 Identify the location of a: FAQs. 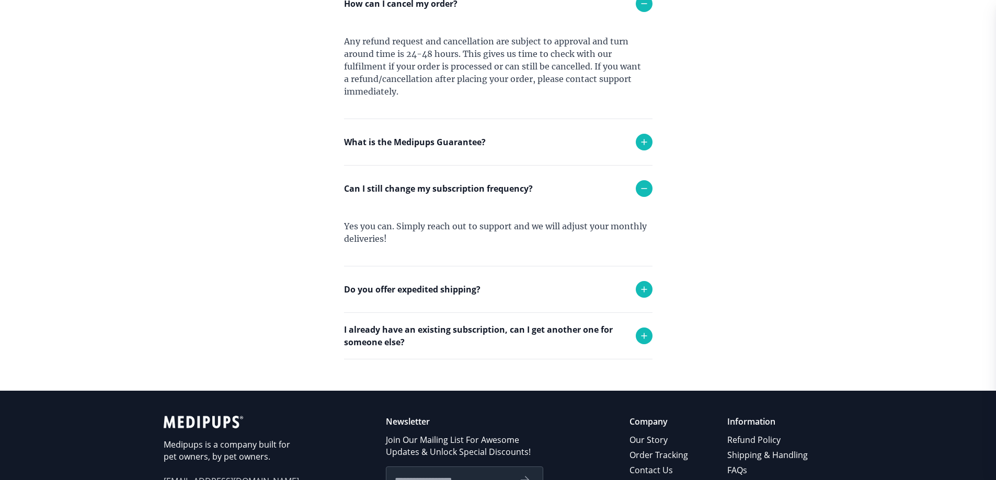
(768, 470).